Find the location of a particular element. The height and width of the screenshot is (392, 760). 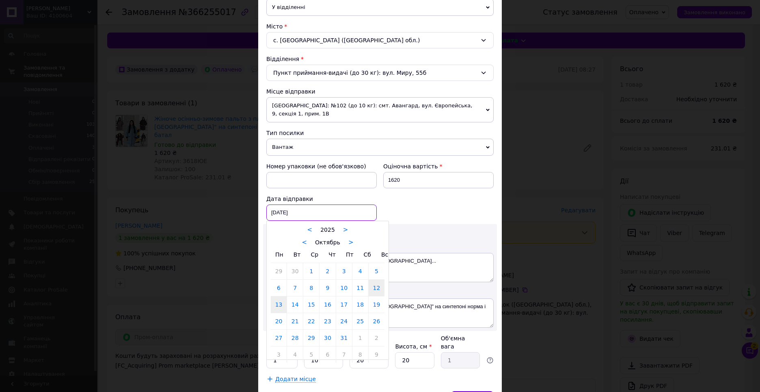

a: 22 is located at coordinates (311, 321).